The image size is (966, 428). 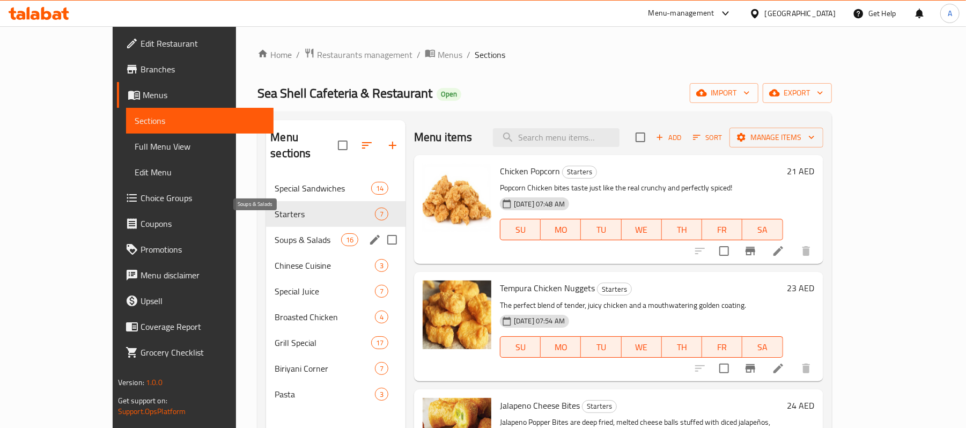 What do you see at coordinates (797, 93) in the screenshot?
I see `span: export` at bounding box center [797, 93].